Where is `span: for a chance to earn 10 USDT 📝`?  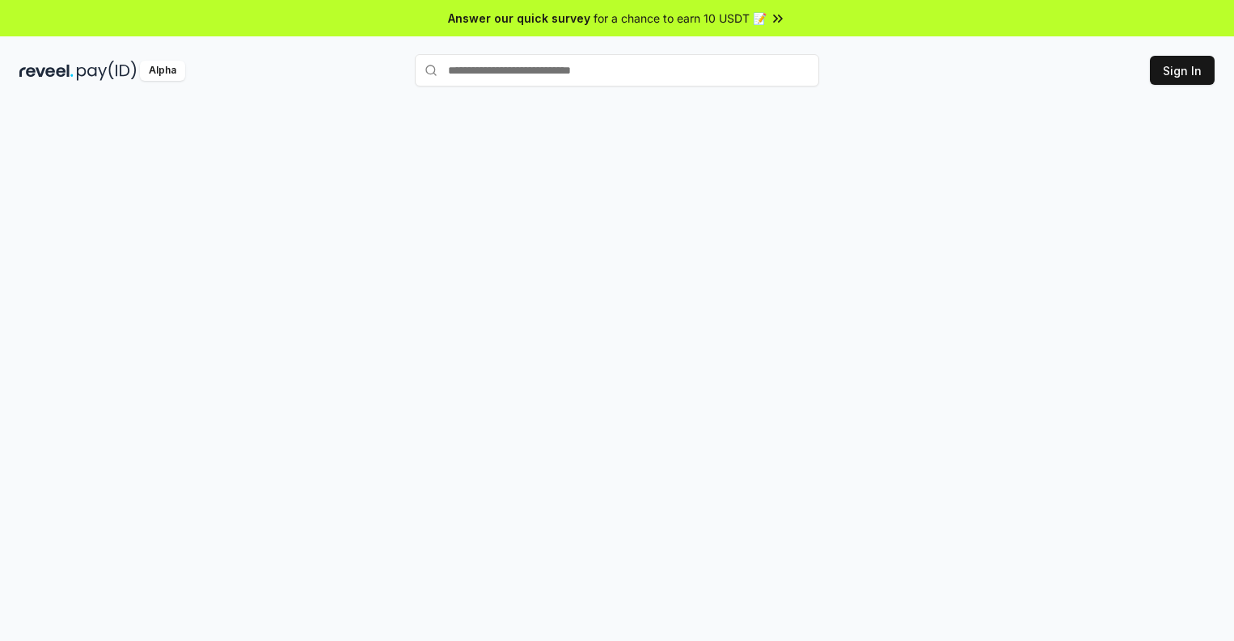
span: for a chance to earn 10 USDT 📝 is located at coordinates (680, 18).